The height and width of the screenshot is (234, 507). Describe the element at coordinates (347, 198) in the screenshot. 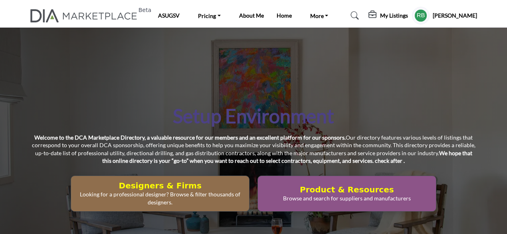

I see `p: Browse and search for suppliers and manufacturers` at that location.